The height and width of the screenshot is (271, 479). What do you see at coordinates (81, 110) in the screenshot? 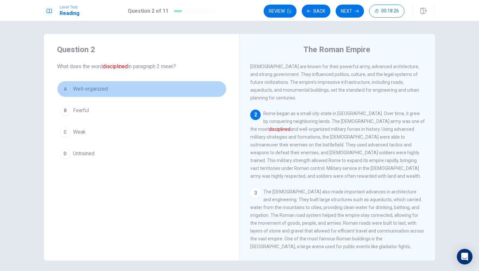
I see `span: Fearful` at bounding box center [81, 110].